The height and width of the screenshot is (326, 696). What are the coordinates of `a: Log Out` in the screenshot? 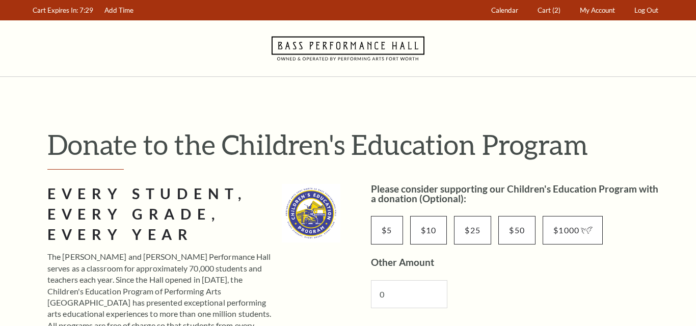 It's located at (647, 10).